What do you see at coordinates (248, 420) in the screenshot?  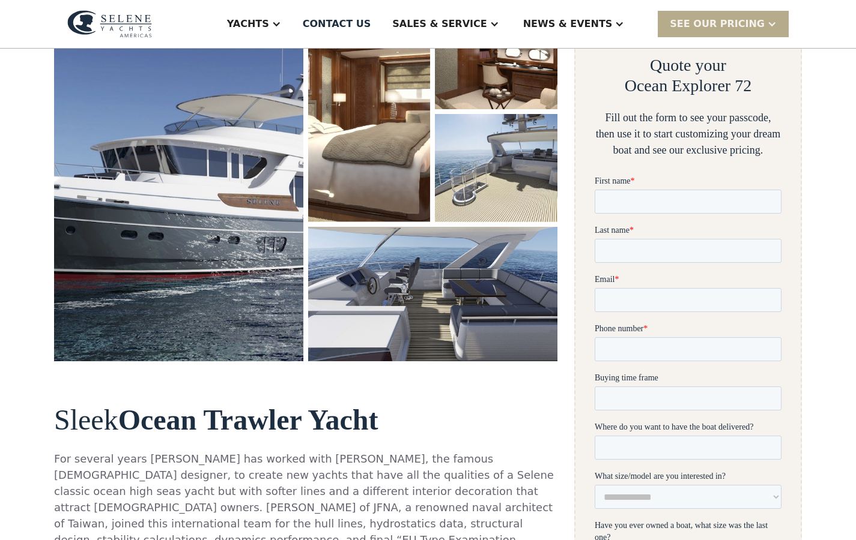 I see `strong: Ocean Trawler Yacht` at bounding box center [248, 420].